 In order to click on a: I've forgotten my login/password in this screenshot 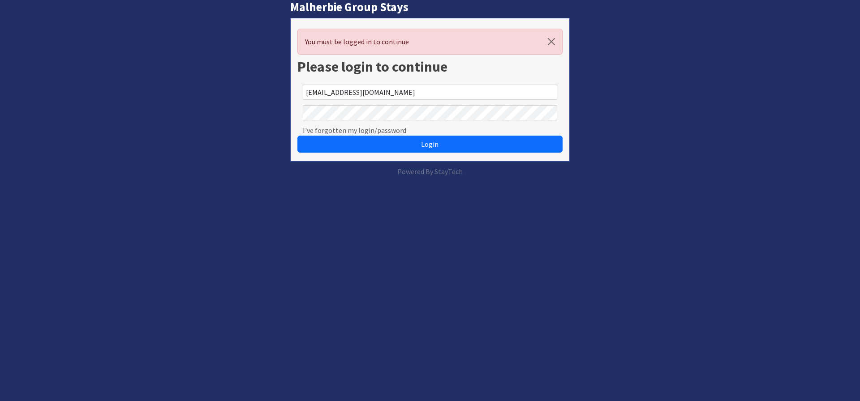, I will do `click(354, 130)`.